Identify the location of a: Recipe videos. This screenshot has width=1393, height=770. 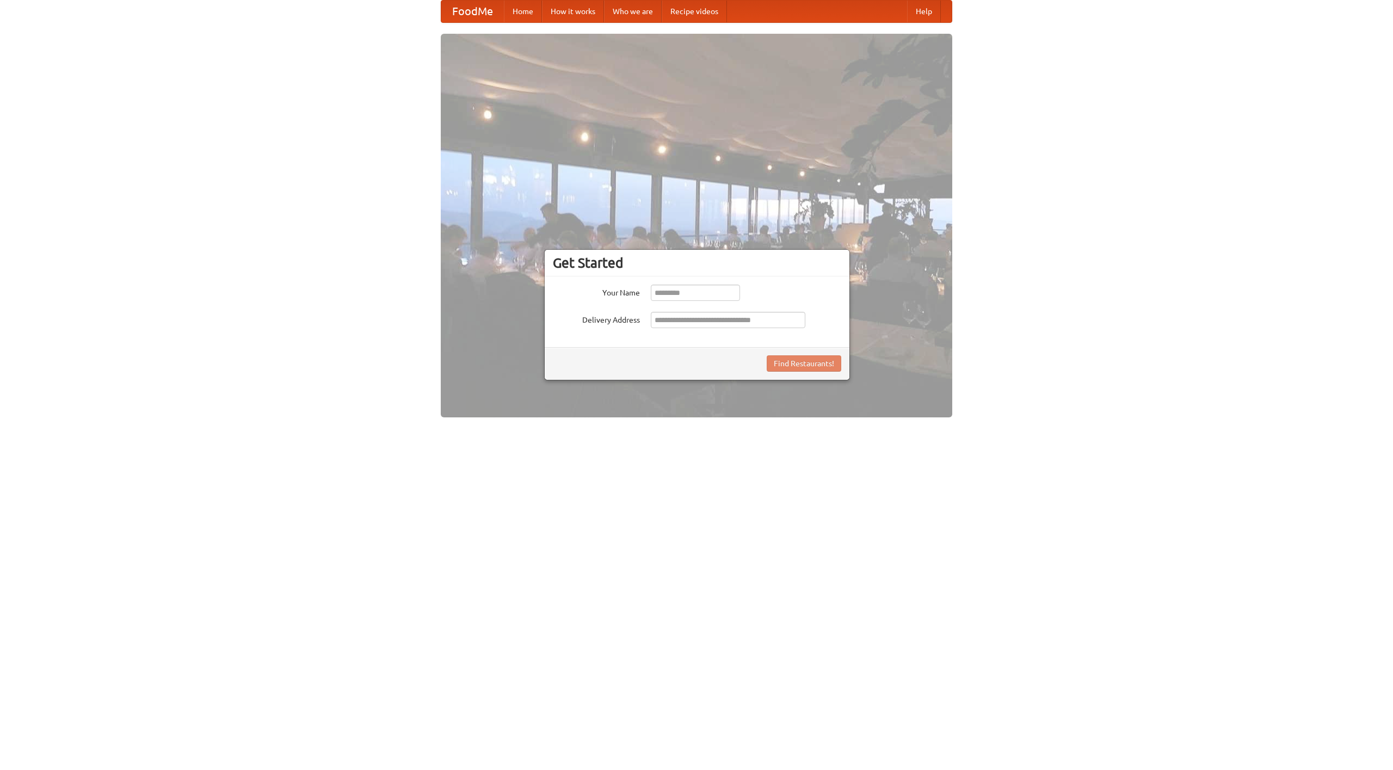
(694, 11).